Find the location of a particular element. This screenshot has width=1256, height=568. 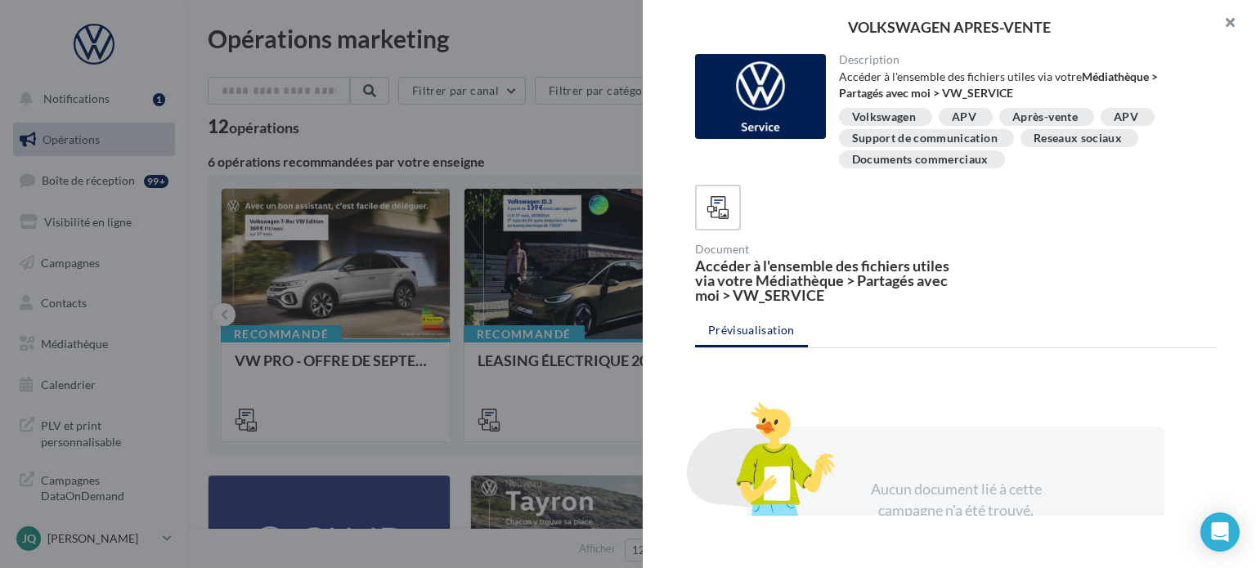

div: Après-vente is located at coordinates (1045, 117).